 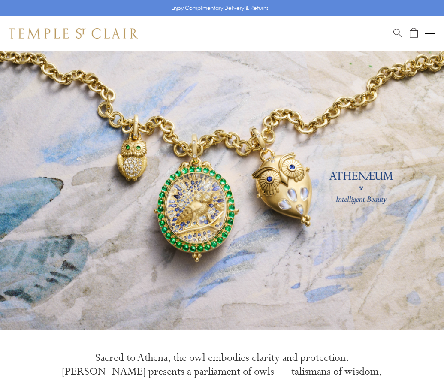 I want to click on a: Open Shopping Bag, so click(x=413, y=33).